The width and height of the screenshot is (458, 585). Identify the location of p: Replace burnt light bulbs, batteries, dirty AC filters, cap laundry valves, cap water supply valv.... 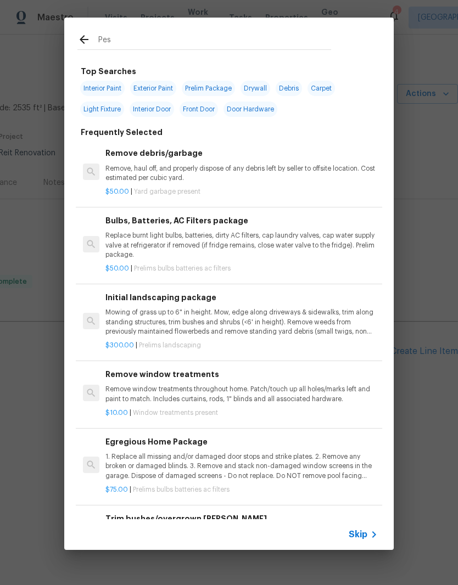
(241, 245).